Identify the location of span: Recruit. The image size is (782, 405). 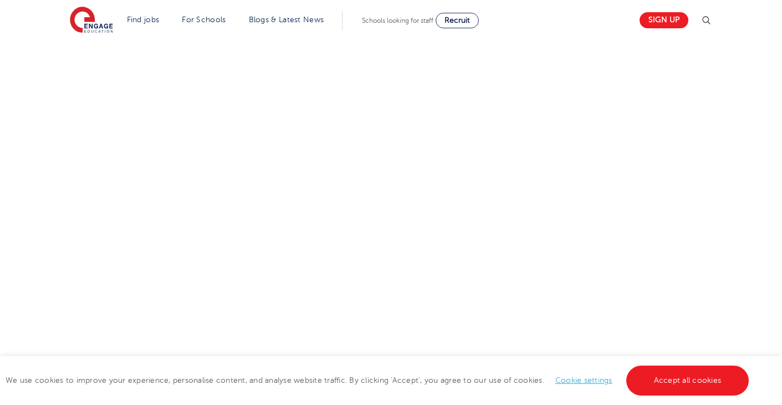
(457, 20).